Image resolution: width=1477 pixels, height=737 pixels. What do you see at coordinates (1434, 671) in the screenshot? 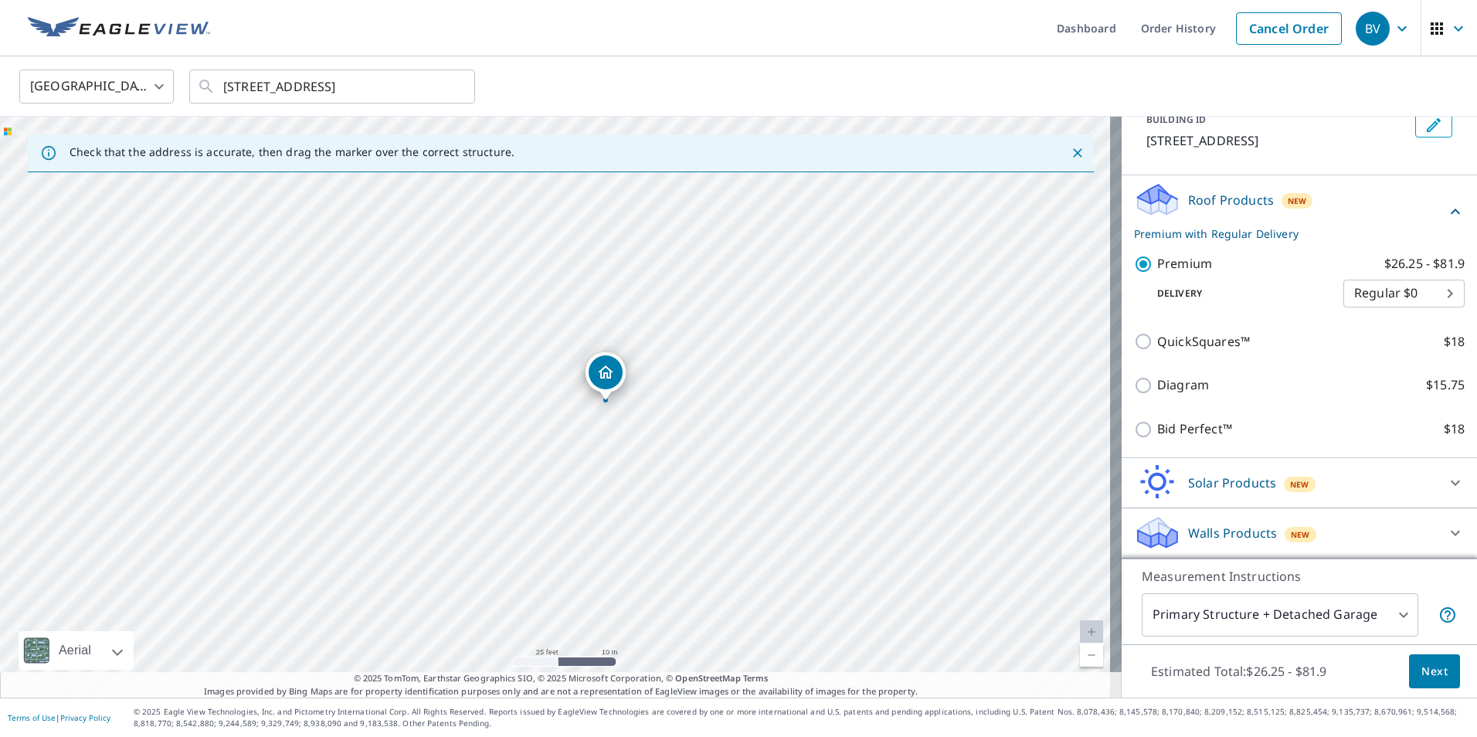
I see `span: Next` at bounding box center [1434, 671].